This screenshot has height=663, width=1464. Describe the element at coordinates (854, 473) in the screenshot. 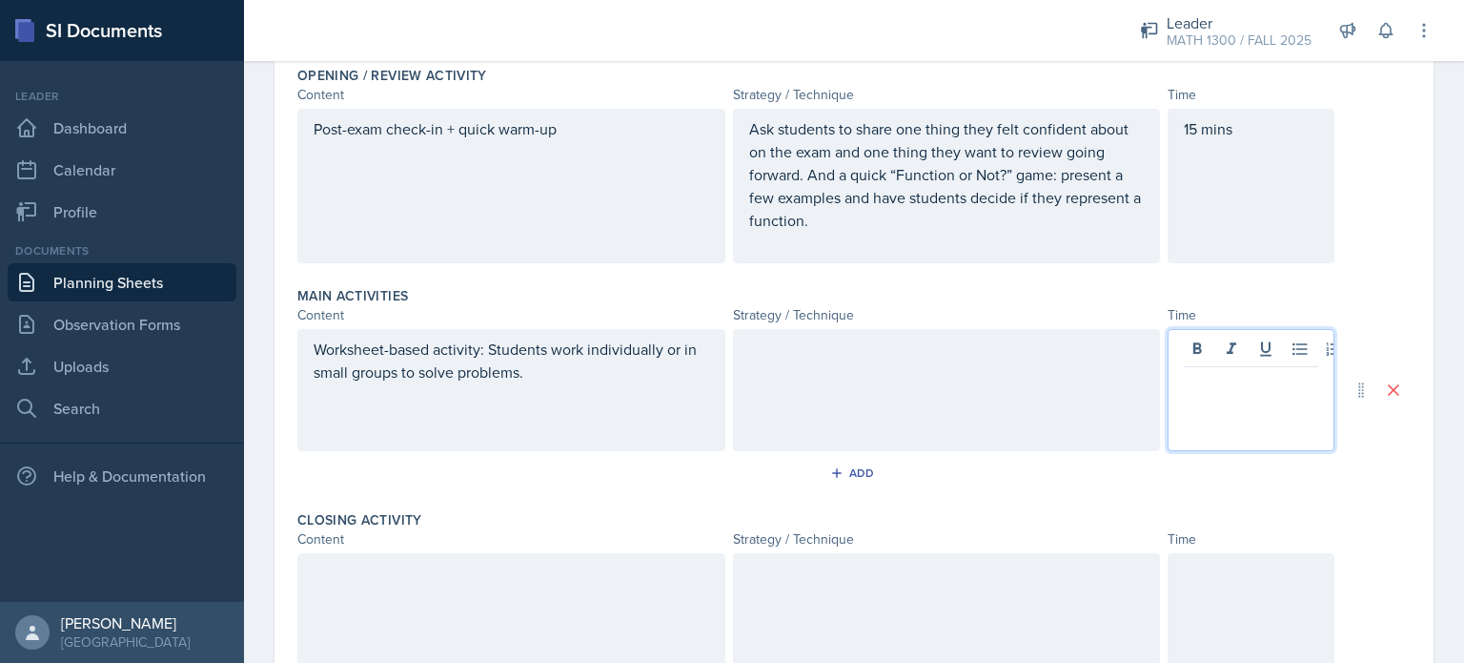

I see `button: Add` at that location.